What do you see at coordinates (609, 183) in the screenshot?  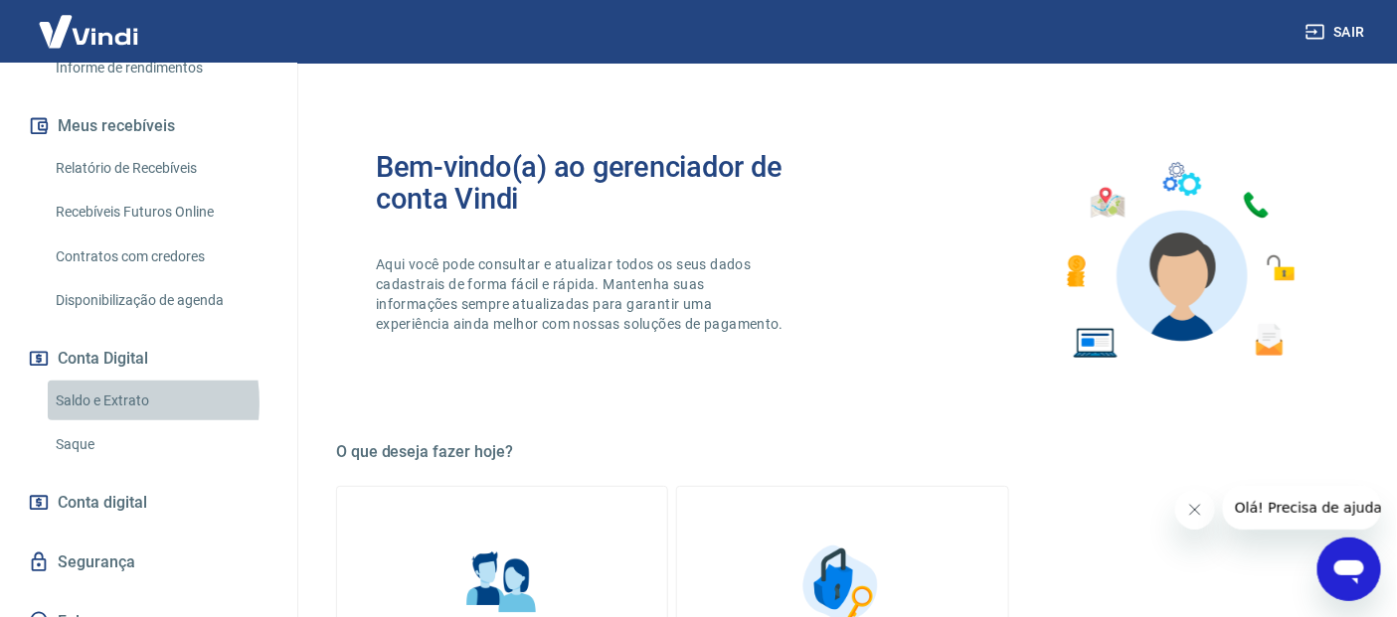 I see `h2: Bem-vindo(a) ao gerenciador de conta Vindi` at bounding box center [609, 183].